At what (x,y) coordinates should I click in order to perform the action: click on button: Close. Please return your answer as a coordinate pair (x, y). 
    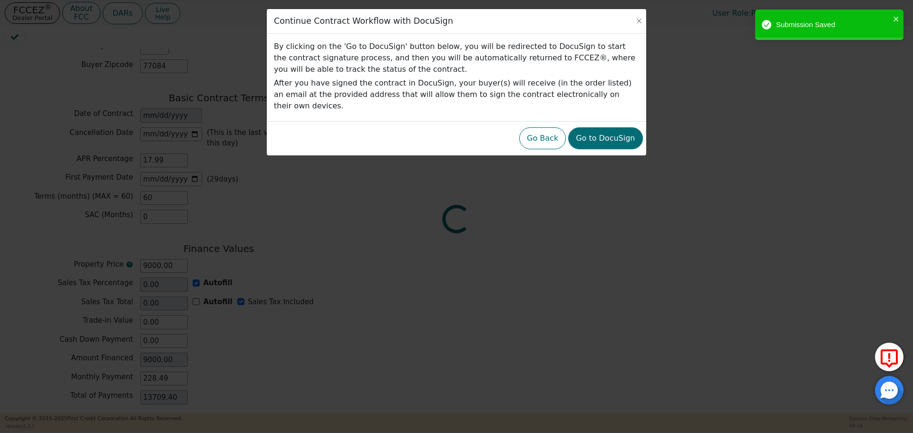
    Looking at the image, I should click on (639, 21).